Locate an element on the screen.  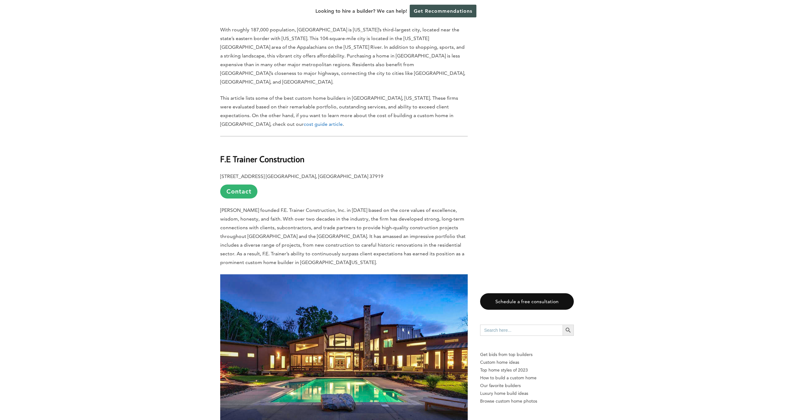
b: F.E Trainer Construction is located at coordinates (263, 159).